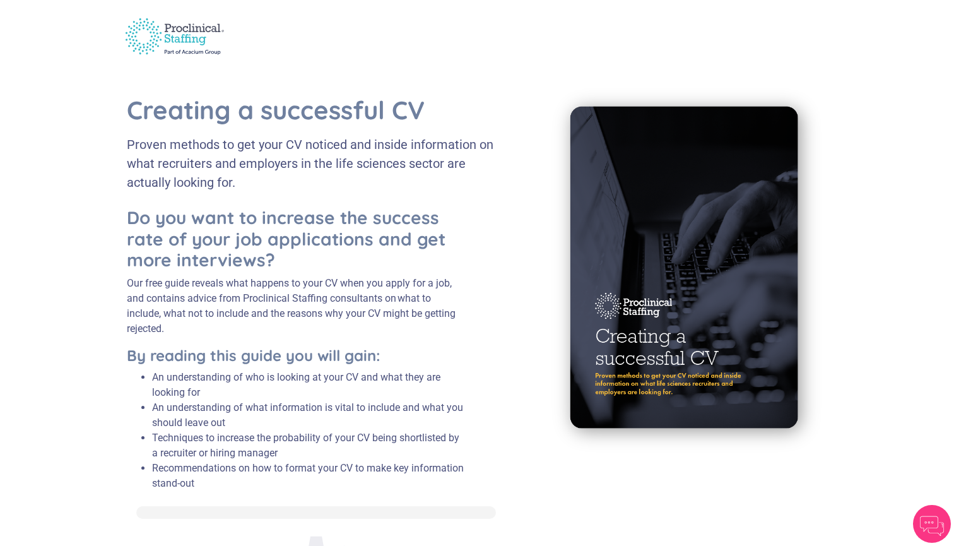 Image resolution: width=954 pixels, height=546 pixels. What do you see at coordinates (309, 415) in the screenshot?
I see `li: An understanding of what information is vital to include and what you should leave out` at bounding box center [309, 415].